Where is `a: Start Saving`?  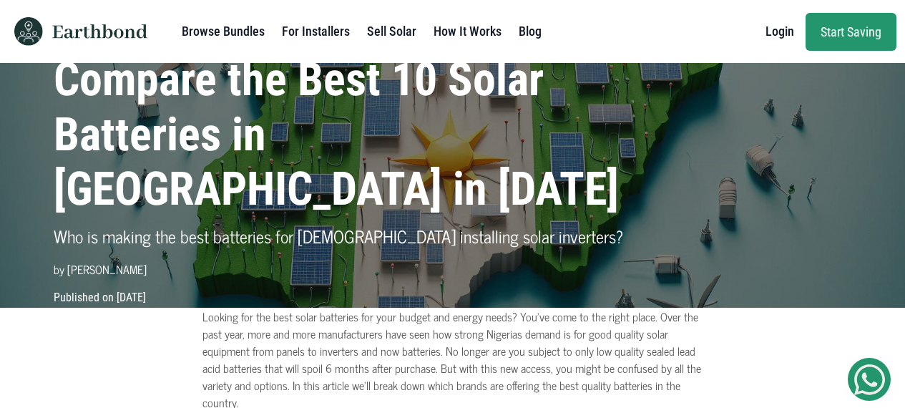 a: Start Saving is located at coordinates (850, 31).